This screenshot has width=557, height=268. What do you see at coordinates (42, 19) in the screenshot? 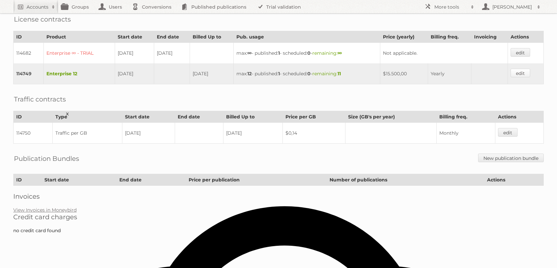
I see `h2: License contracts` at bounding box center [42, 19].